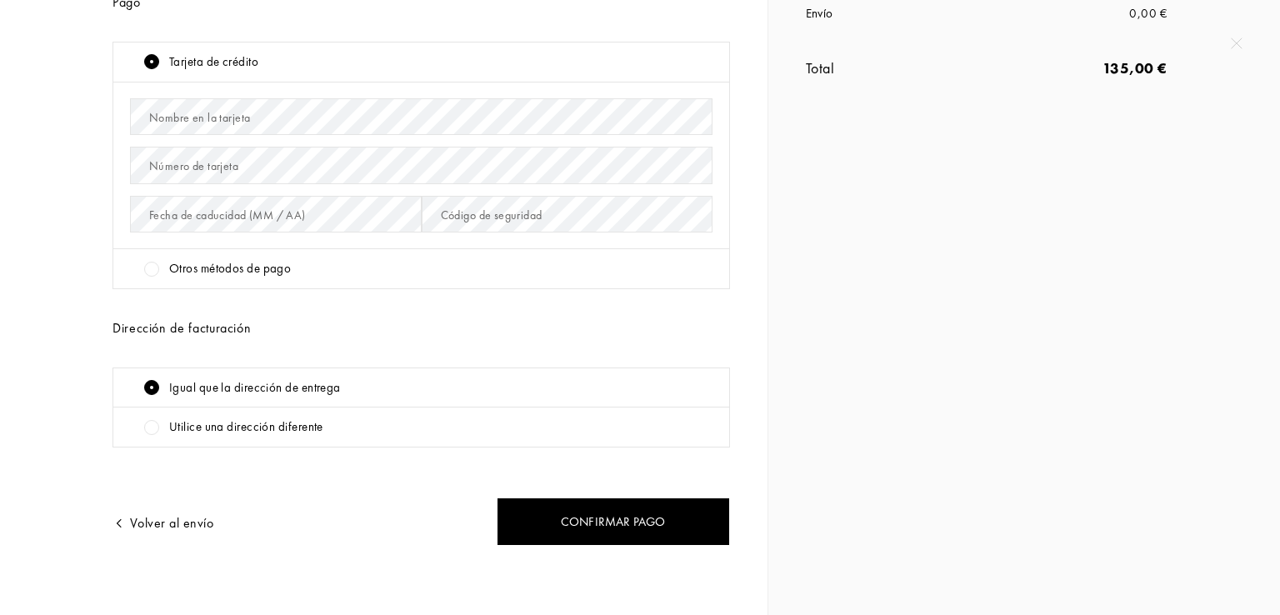 This screenshot has width=1280, height=615. What do you see at coordinates (163, 524) in the screenshot?
I see `div: Volver al envío` at bounding box center [163, 524].